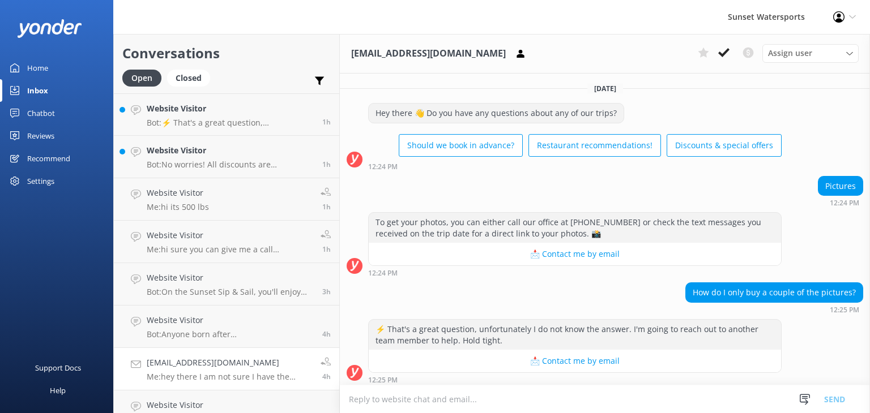  Describe the element at coordinates (41, 136) in the screenshot. I see `div: Reviews` at that location.